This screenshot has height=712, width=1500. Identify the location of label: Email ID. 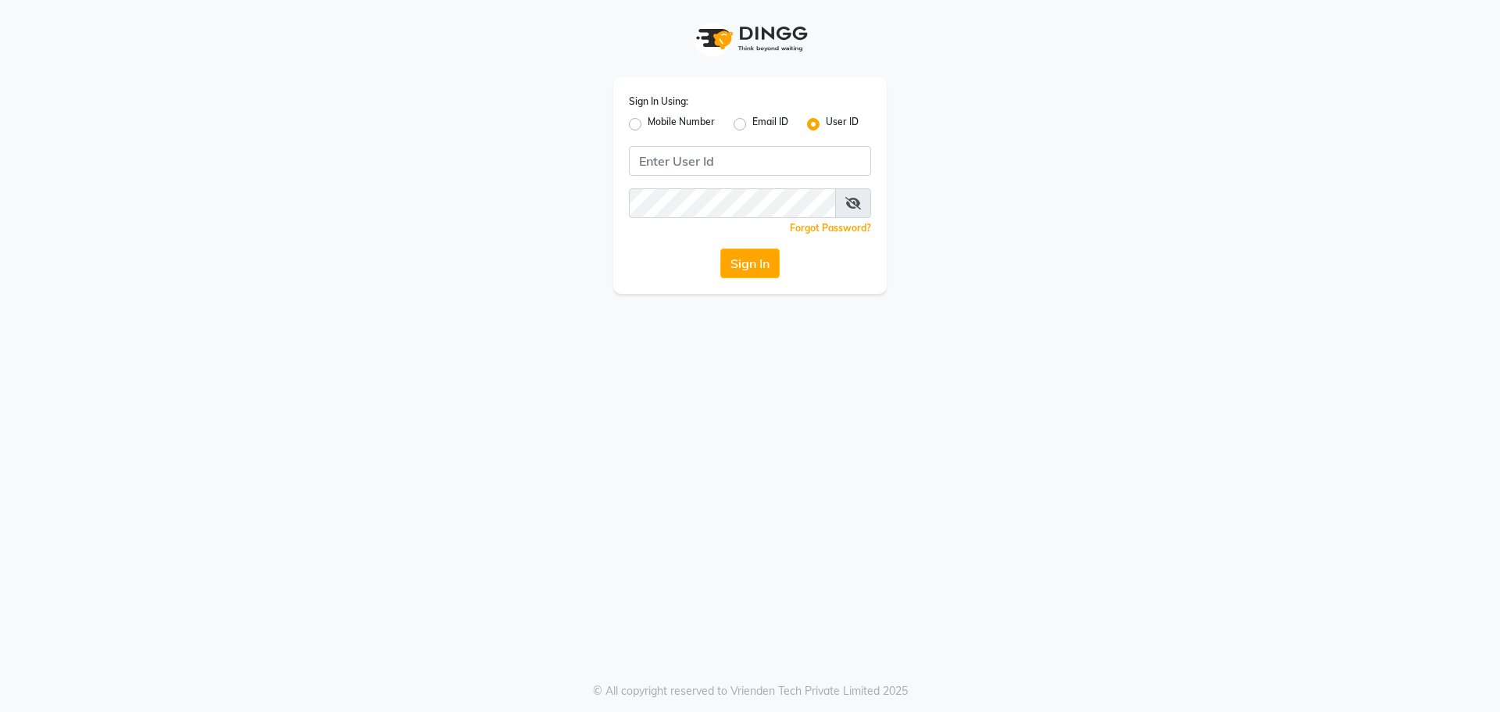
(770, 124).